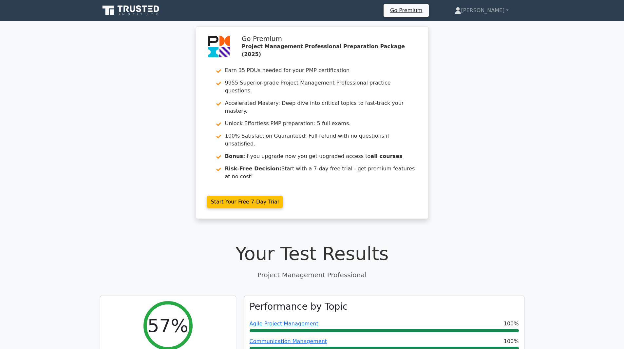  Describe the element at coordinates (168, 325) in the screenshot. I see `h2: 57%` at that location.